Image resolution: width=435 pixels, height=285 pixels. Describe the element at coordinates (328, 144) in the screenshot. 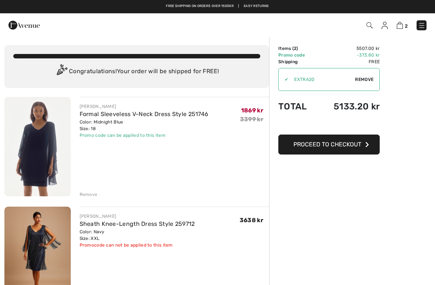

I see `span: Proceed to Checkout` at that location.